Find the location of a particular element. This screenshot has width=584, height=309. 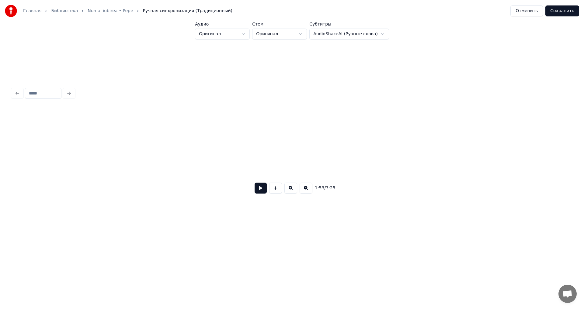

span: 3:25 is located at coordinates (330, 188).